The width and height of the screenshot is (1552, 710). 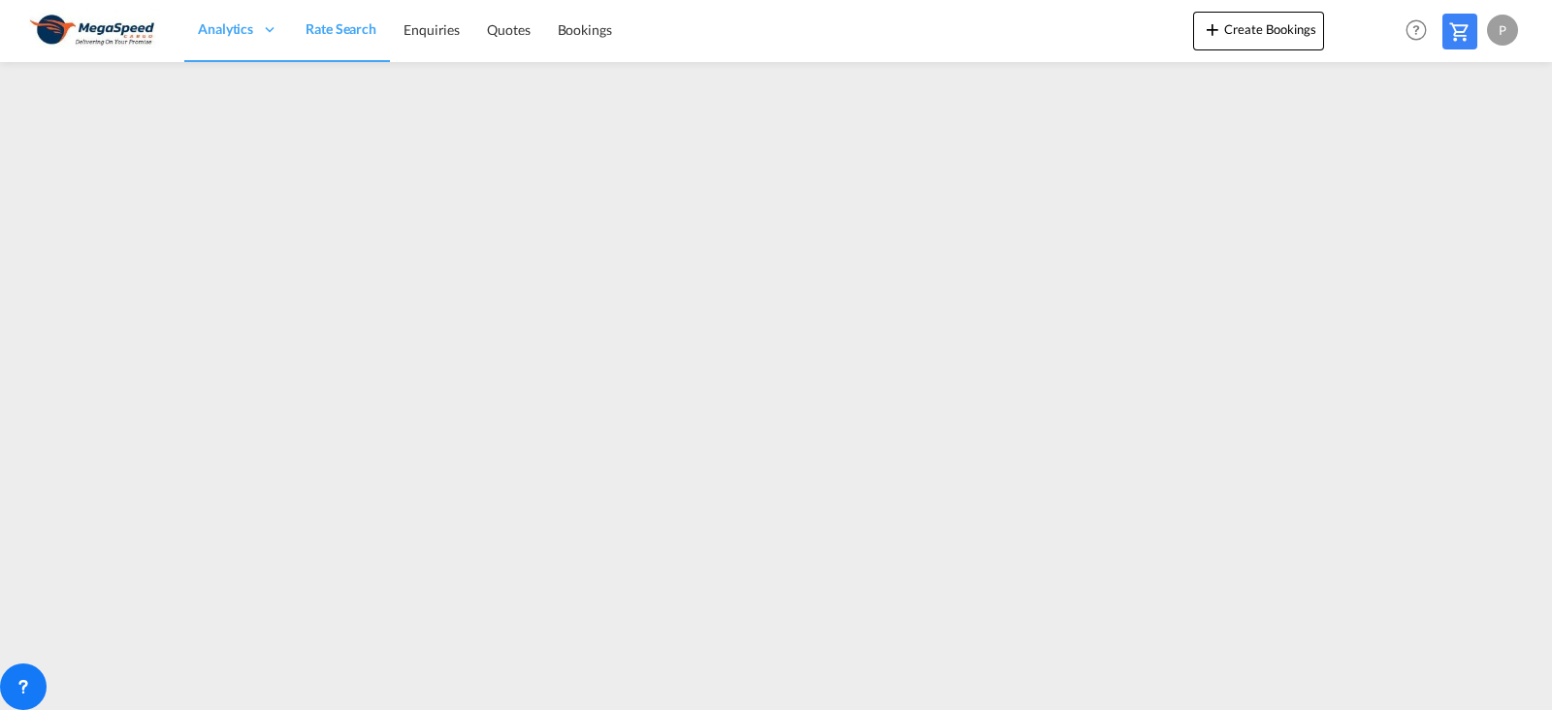 I want to click on span: Analytics, so click(x=225, y=29).